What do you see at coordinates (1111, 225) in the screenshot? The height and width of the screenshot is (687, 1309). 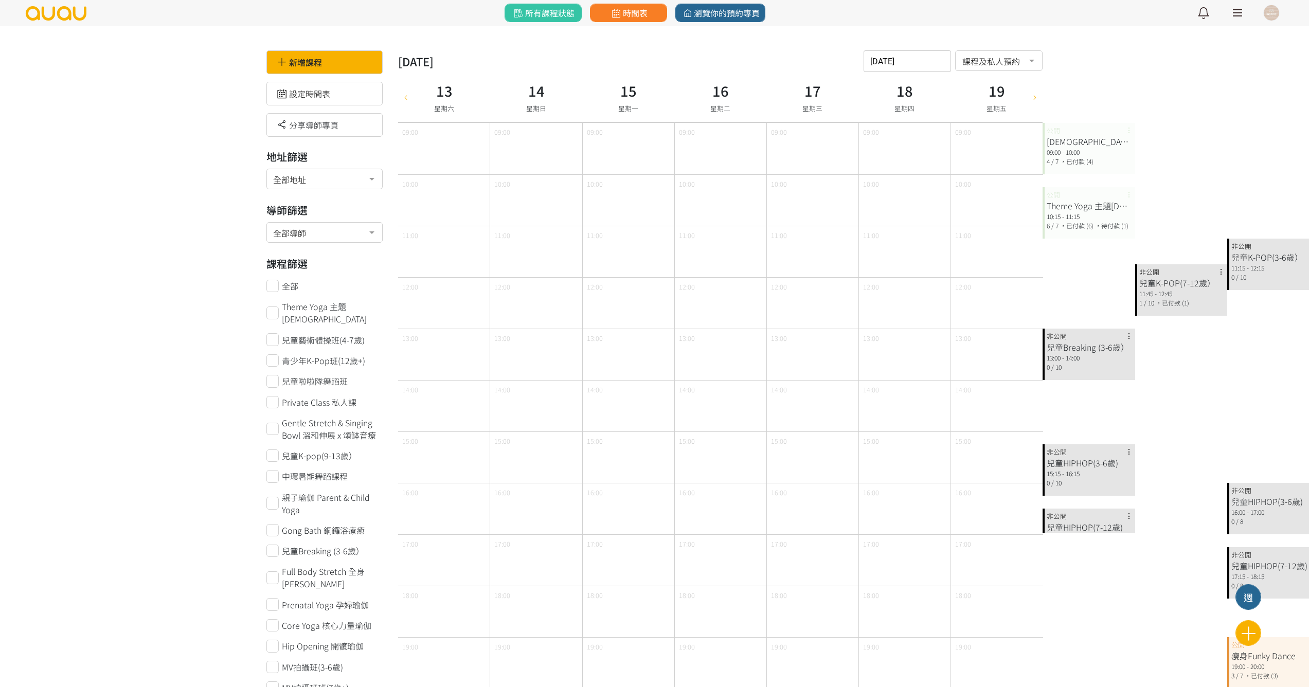 I see `span: ，待付款 (1)` at bounding box center [1111, 225].